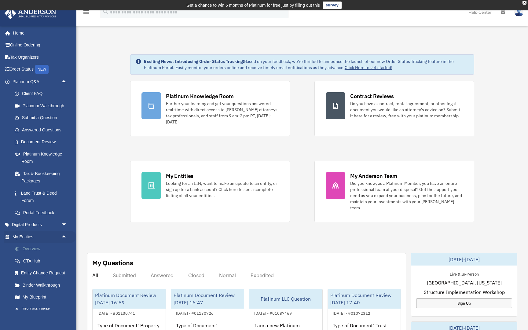  Describe the element at coordinates (42, 130) in the screenshot. I see `a: Answered Questions` at that location.